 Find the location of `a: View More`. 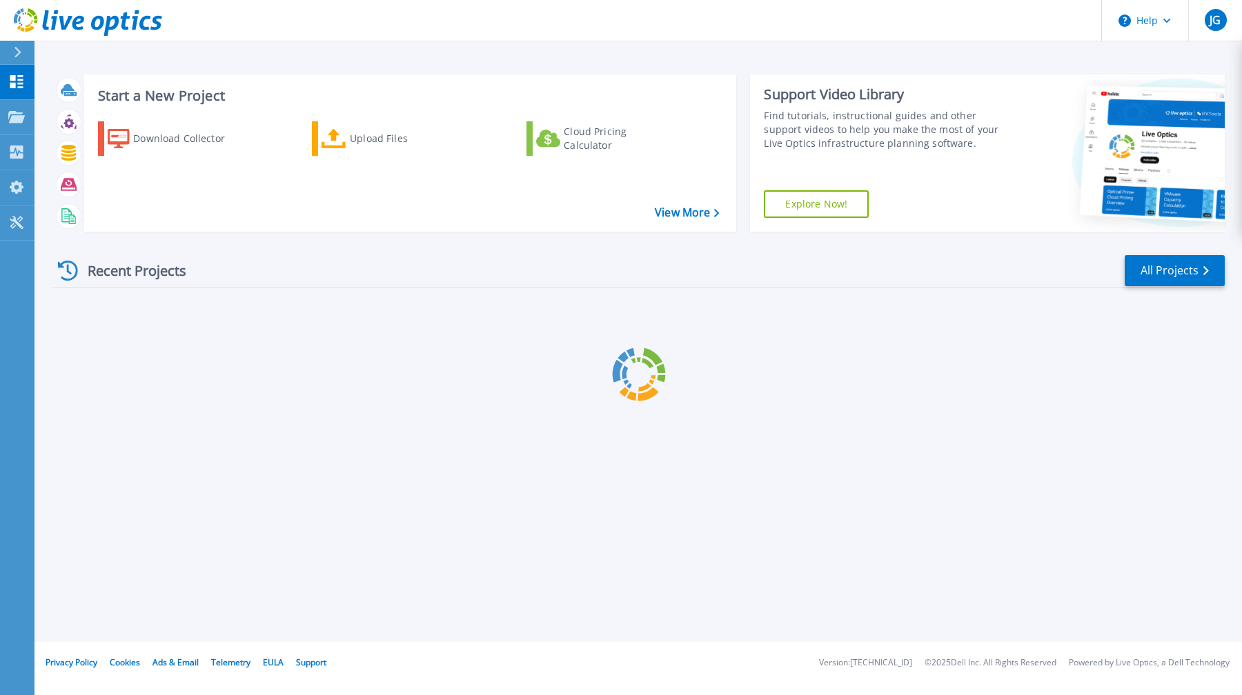

a: View More is located at coordinates (687, 213).